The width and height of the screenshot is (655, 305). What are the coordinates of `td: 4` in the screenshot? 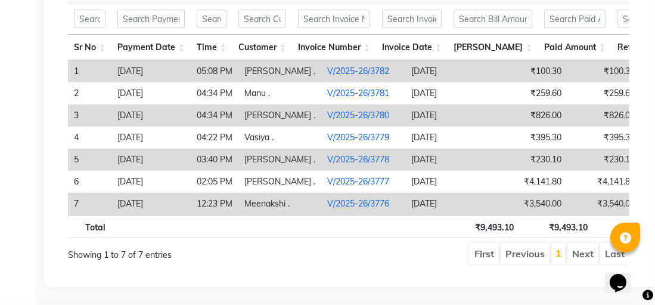 It's located at (89, 137).